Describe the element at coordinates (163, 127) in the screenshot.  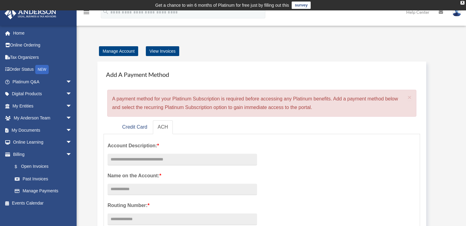
I see `a: ACH` at that location.